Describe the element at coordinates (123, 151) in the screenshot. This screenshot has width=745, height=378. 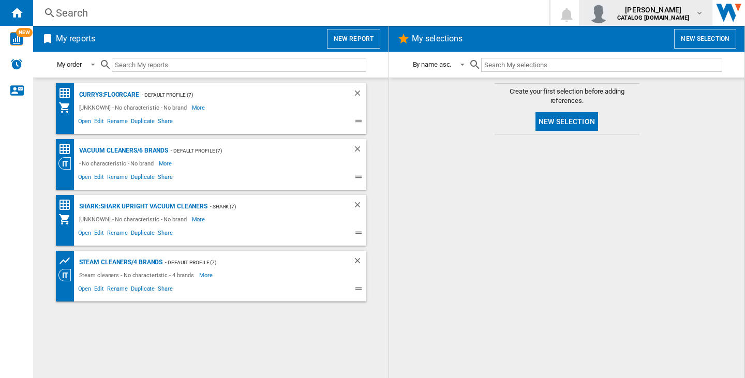
I see `div: Vacuum cleaners/6 brands` at that location.